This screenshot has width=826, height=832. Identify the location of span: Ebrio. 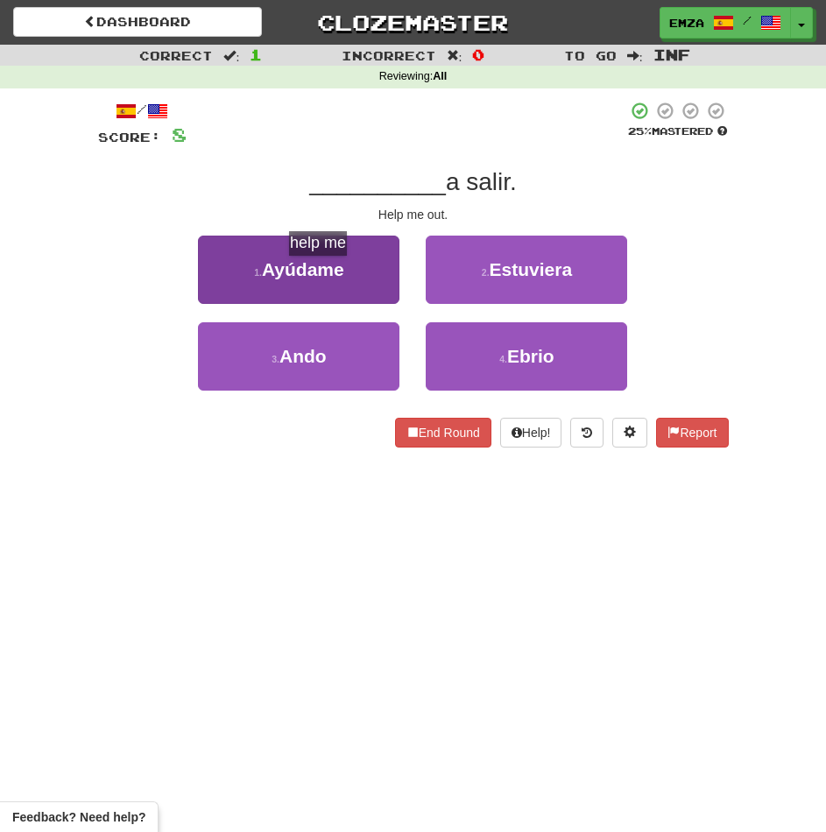
(531, 356).